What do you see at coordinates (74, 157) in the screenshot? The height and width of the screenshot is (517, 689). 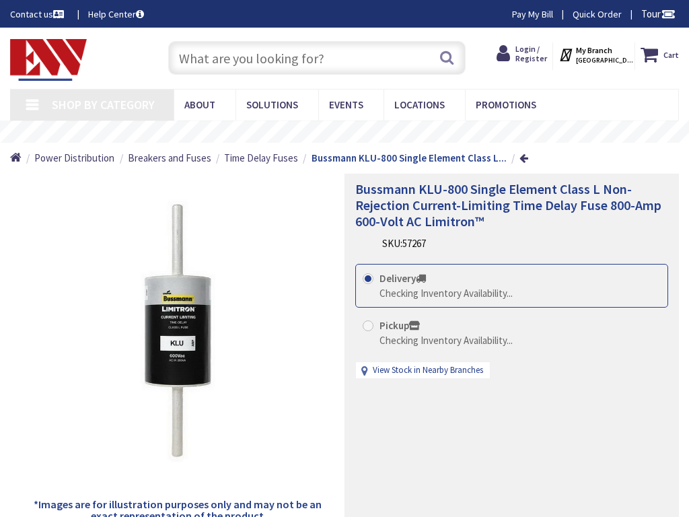 I see `a: Power Distribution` at bounding box center [74, 157].